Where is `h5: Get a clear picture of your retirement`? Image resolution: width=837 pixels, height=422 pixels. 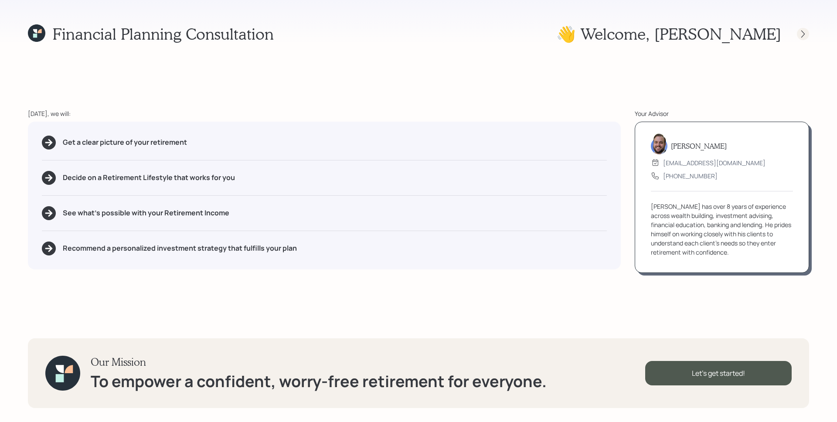 h5: Get a clear picture of your retirement is located at coordinates (125, 142).